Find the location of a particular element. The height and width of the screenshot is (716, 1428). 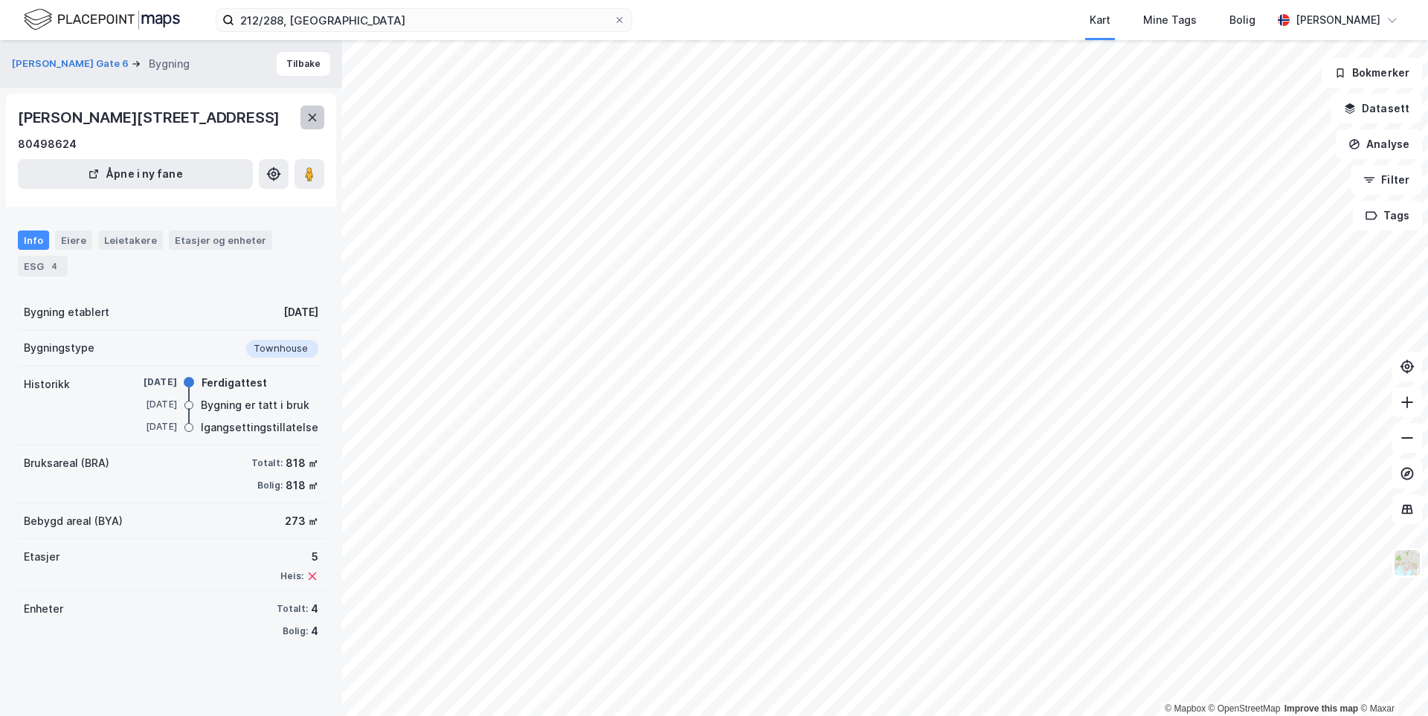

div: Bygning etablert is located at coordinates (66, 312).